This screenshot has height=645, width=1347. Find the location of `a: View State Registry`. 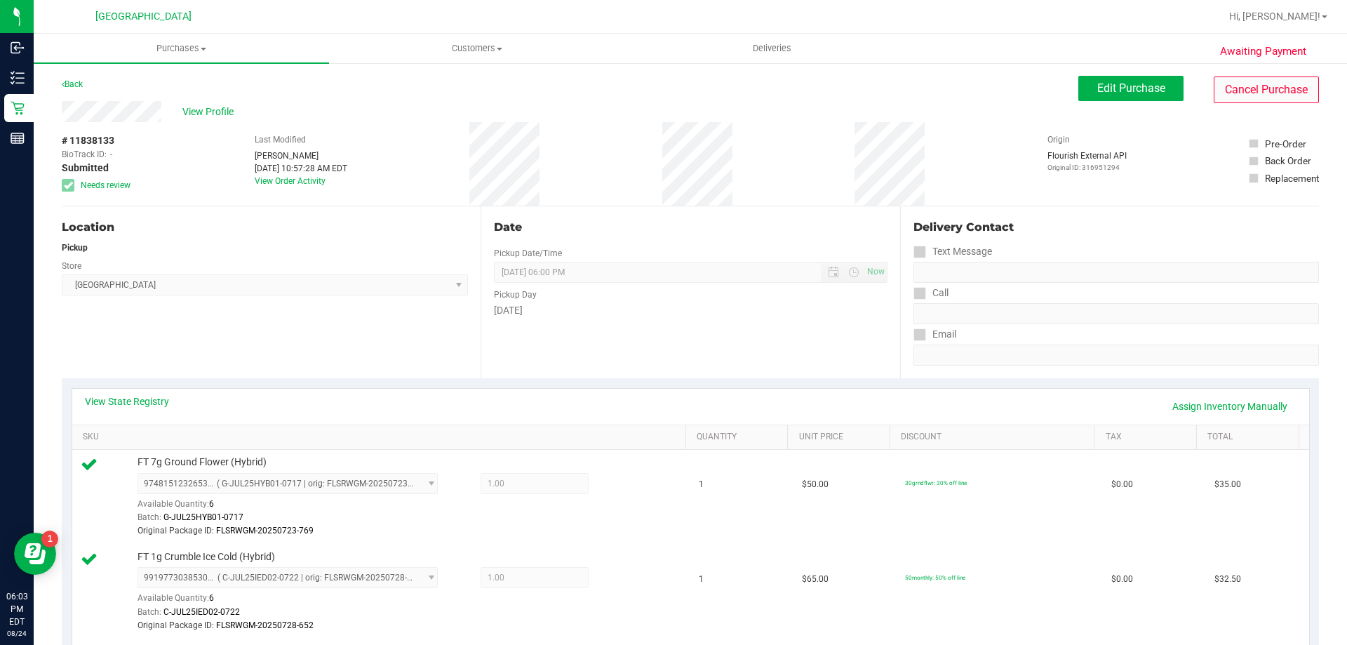

a: View State Registry is located at coordinates (127, 401).